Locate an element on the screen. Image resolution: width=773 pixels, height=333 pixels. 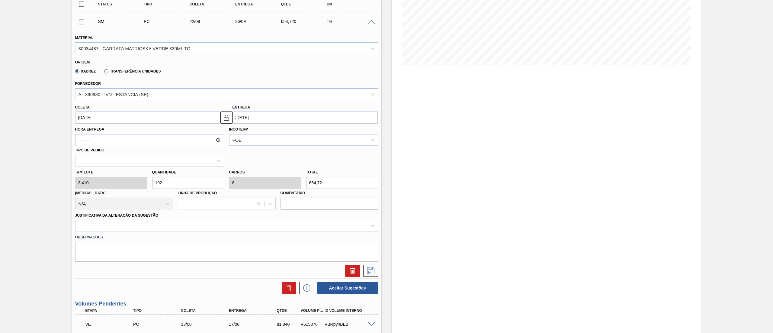
label: Transferência Unidades is located at coordinates (132, 71).